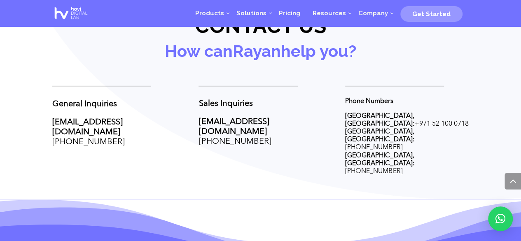 This screenshot has width=521, height=241. What do you see at coordinates (261, 53) in the screenshot?
I see `h3: How can help you?` at bounding box center [261, 53].